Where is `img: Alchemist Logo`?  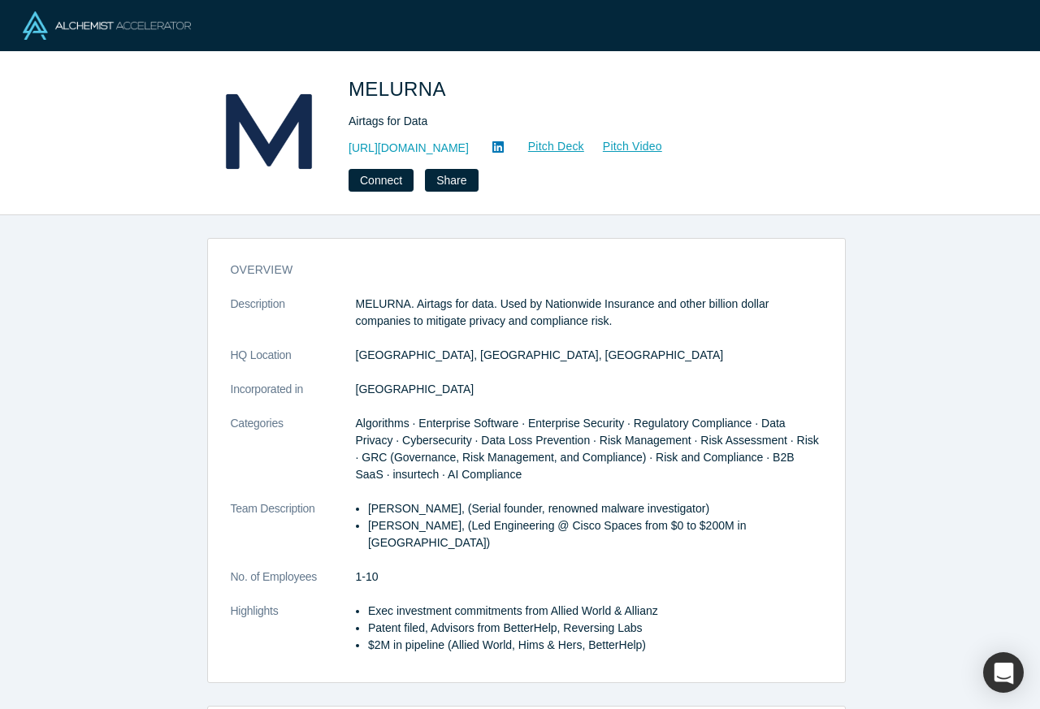 img: Alchemist Logo is located at coordinates (106, 25).